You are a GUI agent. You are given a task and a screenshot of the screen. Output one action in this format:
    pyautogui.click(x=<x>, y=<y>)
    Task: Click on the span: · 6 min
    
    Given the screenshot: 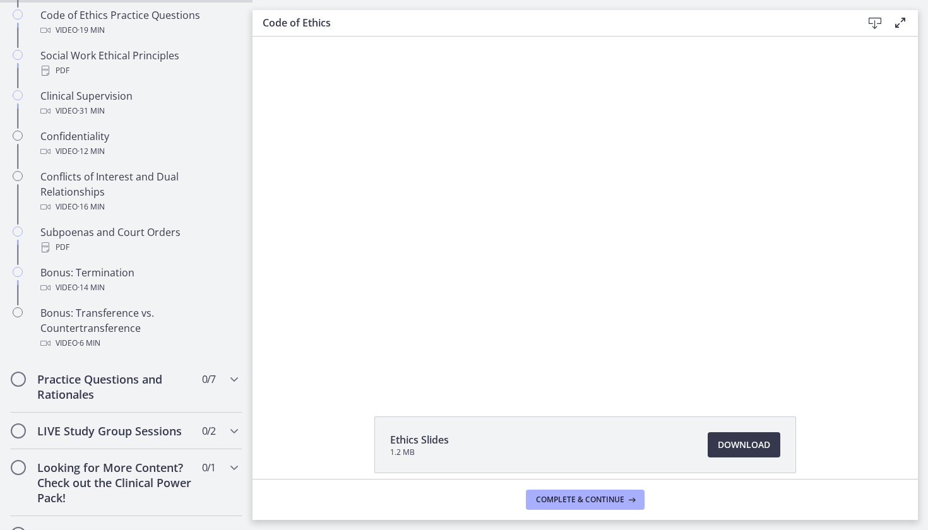 What is the action you would take?
    pyautogui.click(x=89, y=343)
    